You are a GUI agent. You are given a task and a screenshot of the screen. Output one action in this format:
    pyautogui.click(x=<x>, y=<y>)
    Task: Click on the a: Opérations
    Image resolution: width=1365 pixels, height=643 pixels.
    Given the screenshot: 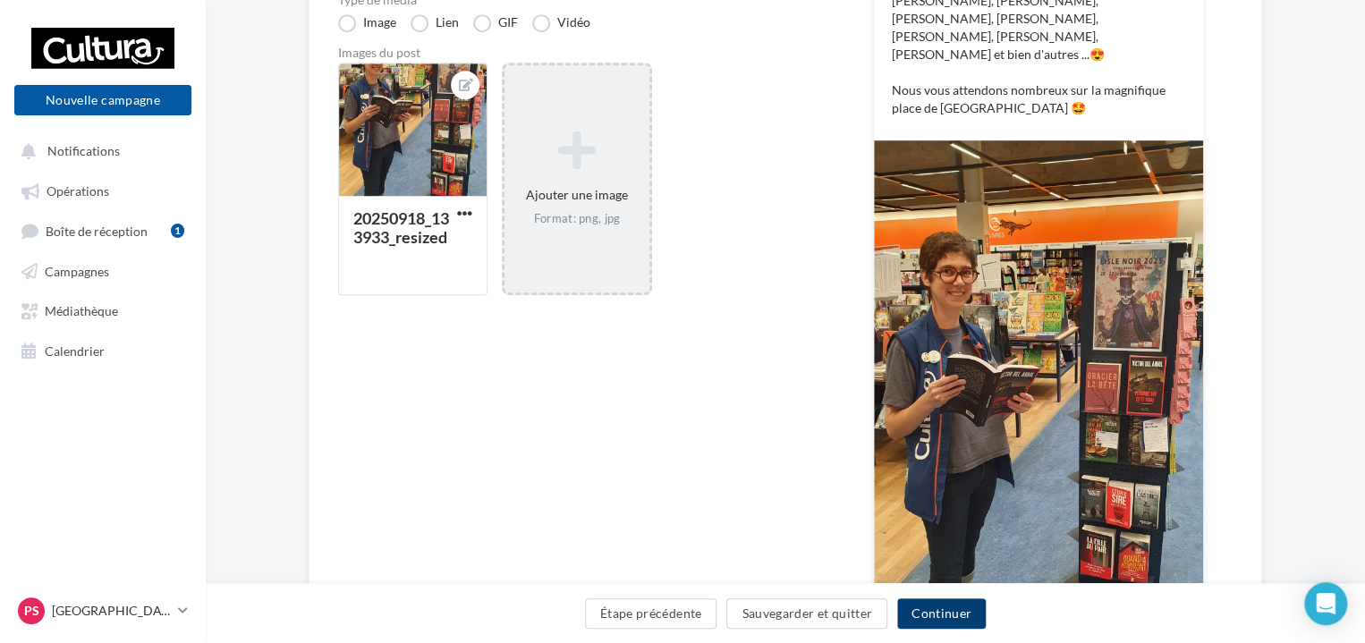 What is the action you would take?
    pyautogui.click(x=103, y=190)
    